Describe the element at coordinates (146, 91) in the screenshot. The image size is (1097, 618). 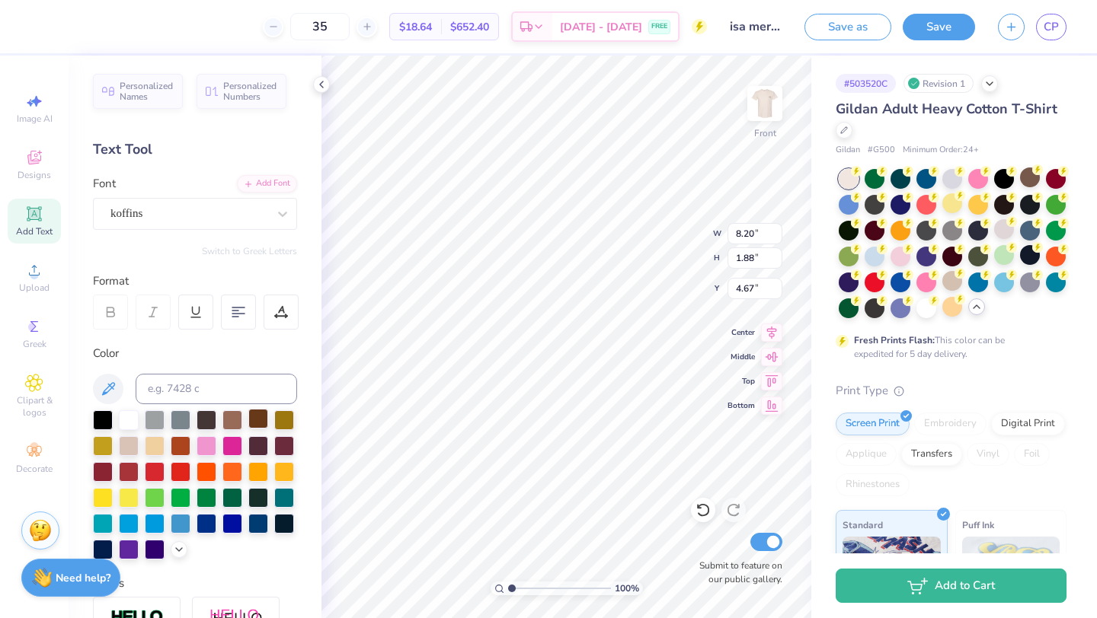
I see `span: Personalized Names` at that location.